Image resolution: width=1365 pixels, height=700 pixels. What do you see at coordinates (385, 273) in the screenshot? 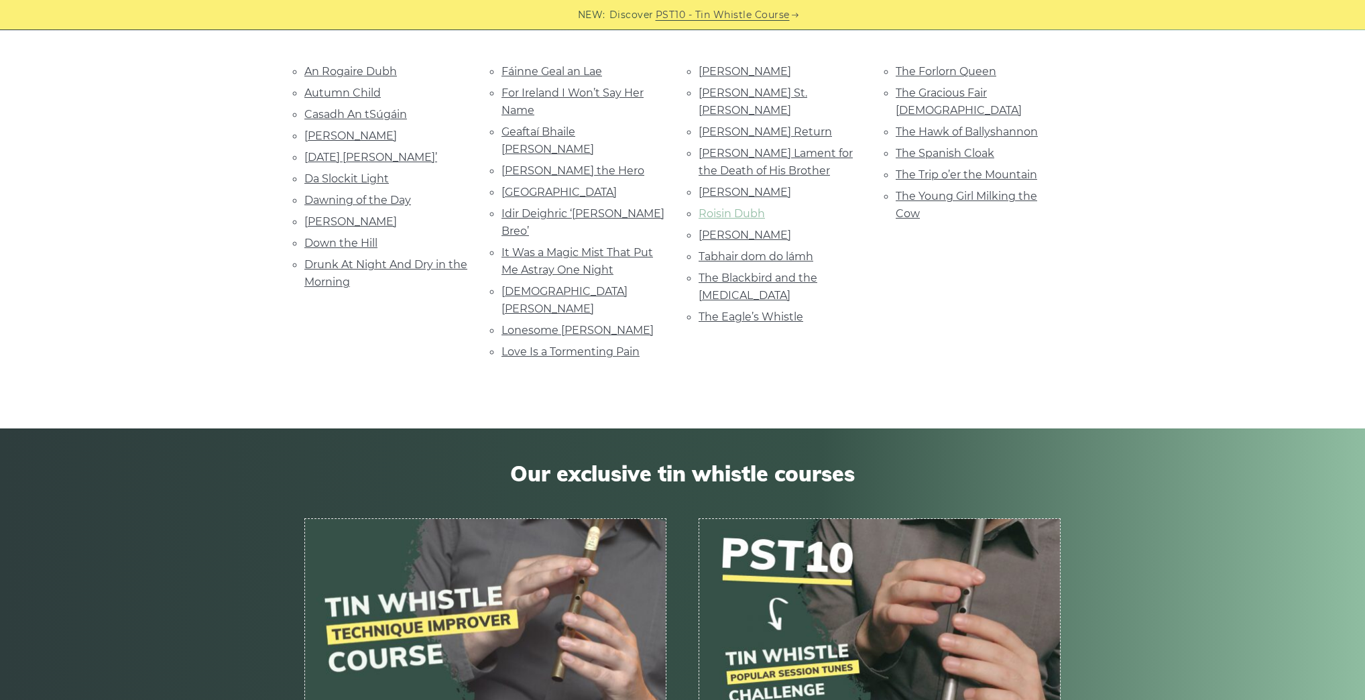
I see `a: Drunk At Night And Dry in the Morning` at bounding box center [385, 273].